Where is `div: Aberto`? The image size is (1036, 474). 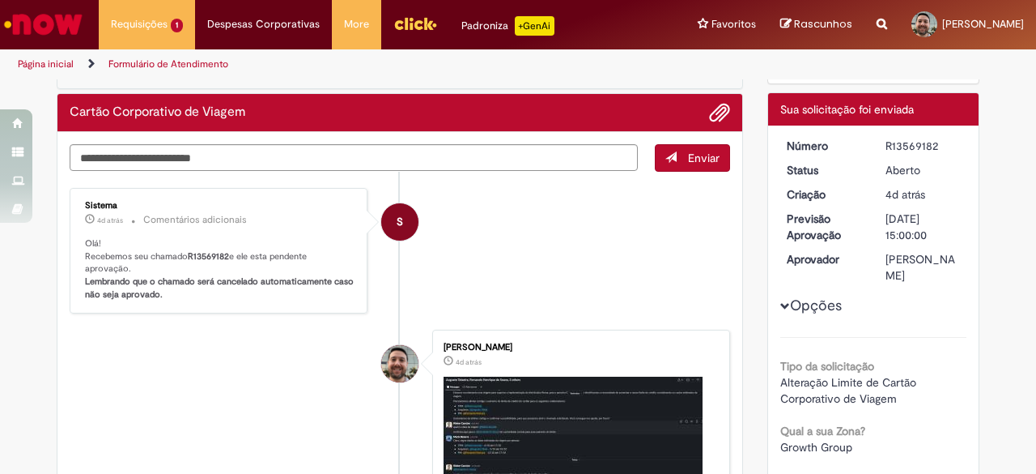 div: Aberto is located at coordinates (923, 170).